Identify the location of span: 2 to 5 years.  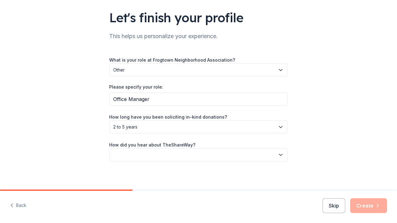
(194, 127).